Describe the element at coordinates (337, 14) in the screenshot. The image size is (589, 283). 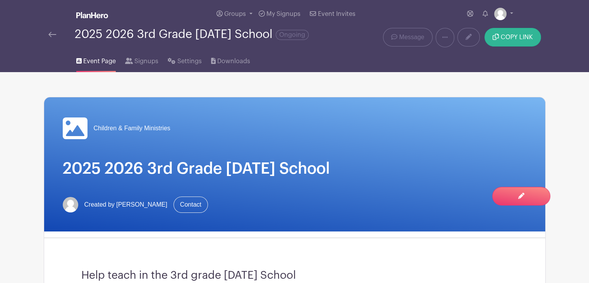
I see `span: Event Invites` at that location.